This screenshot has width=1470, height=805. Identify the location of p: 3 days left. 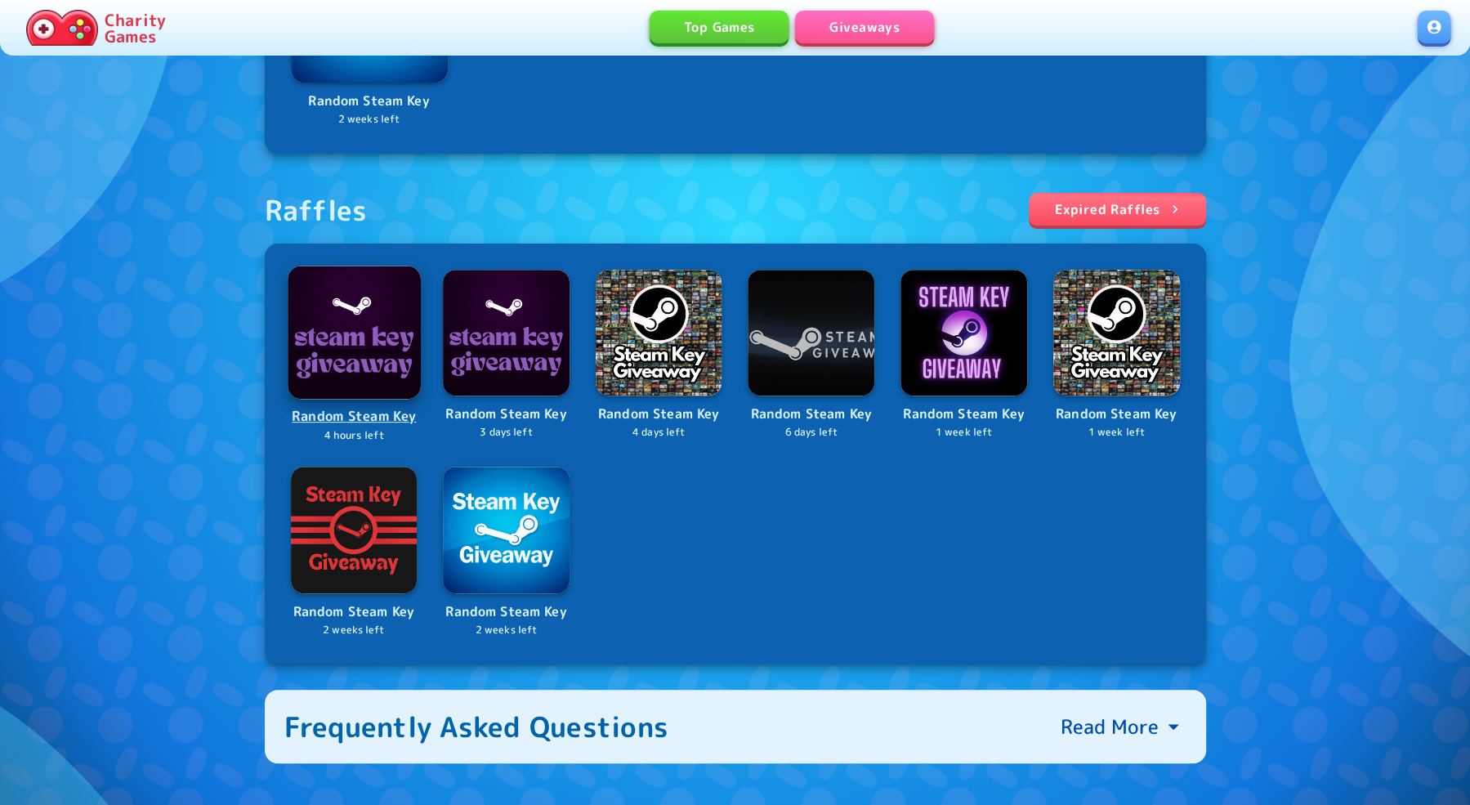
(506, 432).